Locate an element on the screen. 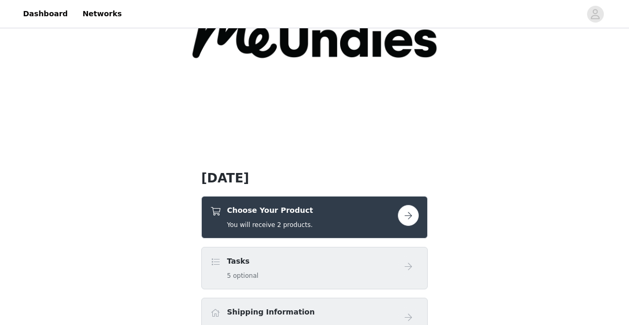 This screenshot has width=629, height=325. a: Dashboard is located at coordinates (45, 14).